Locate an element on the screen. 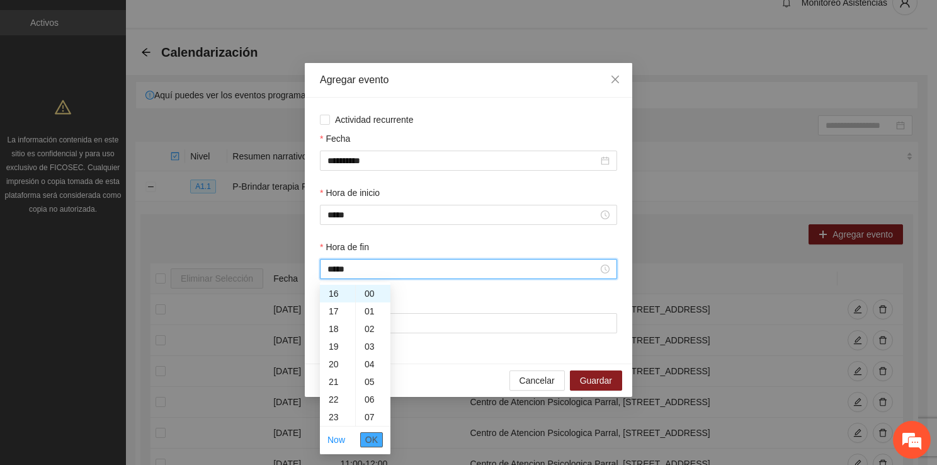 Image resolution: width=937 pixels, height=465 pixels. span: Guardar is located at coordinates (596, 380).